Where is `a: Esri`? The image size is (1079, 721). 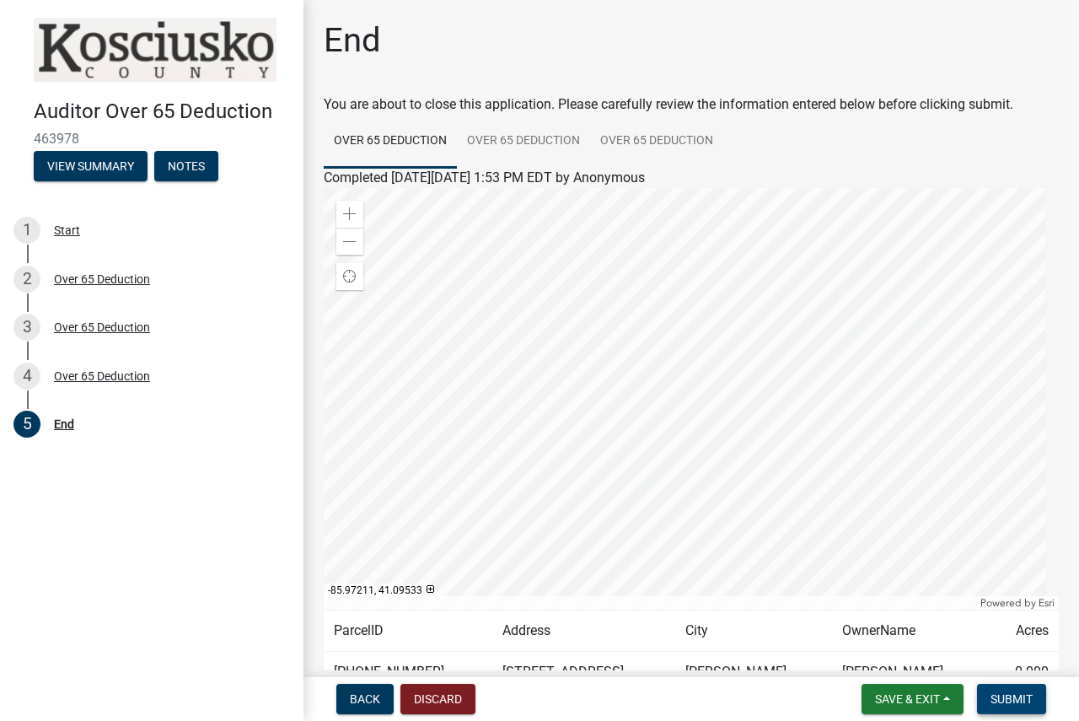 a: Esri is located at coordinates (1046, 603).